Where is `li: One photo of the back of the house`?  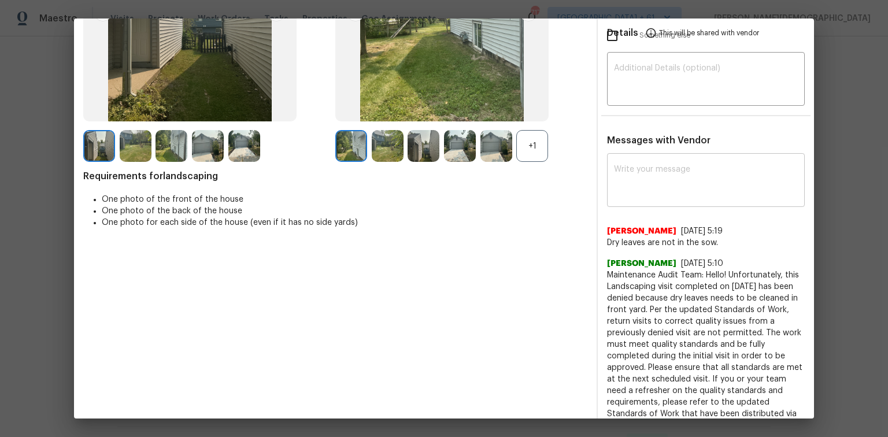 li: One photo of the back of the house is located at coordinates (345, 211).